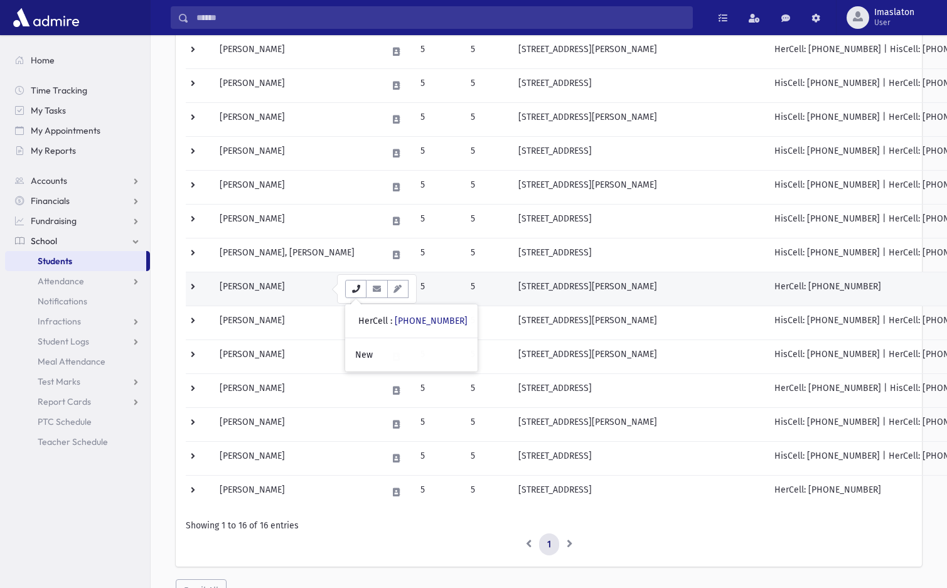 Image resolution: width=947 pixels, height=588 pixels. Describe the element at coordinates (77, 181) in the screenshot. I see `a: Accounts` at that location.